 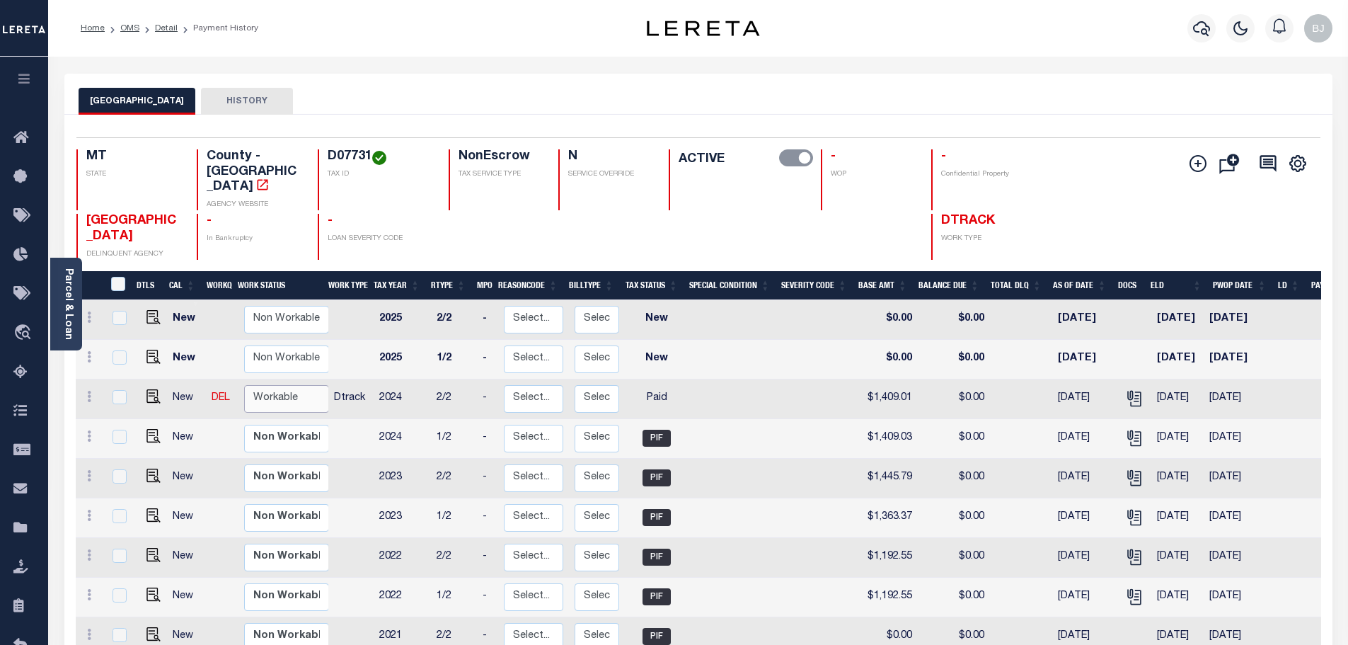 What do you see at coordinates (814, 285) in the screenshot?
I see `th: Severity Code: activate to sort column ascending` at bounding box center [814, 285].